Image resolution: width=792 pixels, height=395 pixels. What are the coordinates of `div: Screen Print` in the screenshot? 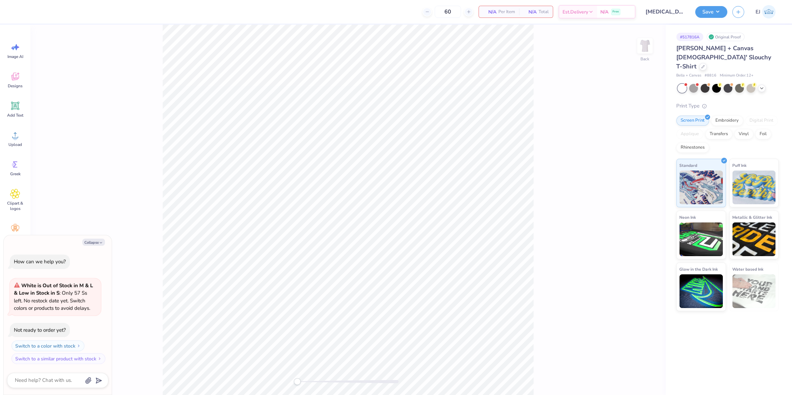 It's located at (692, 121).